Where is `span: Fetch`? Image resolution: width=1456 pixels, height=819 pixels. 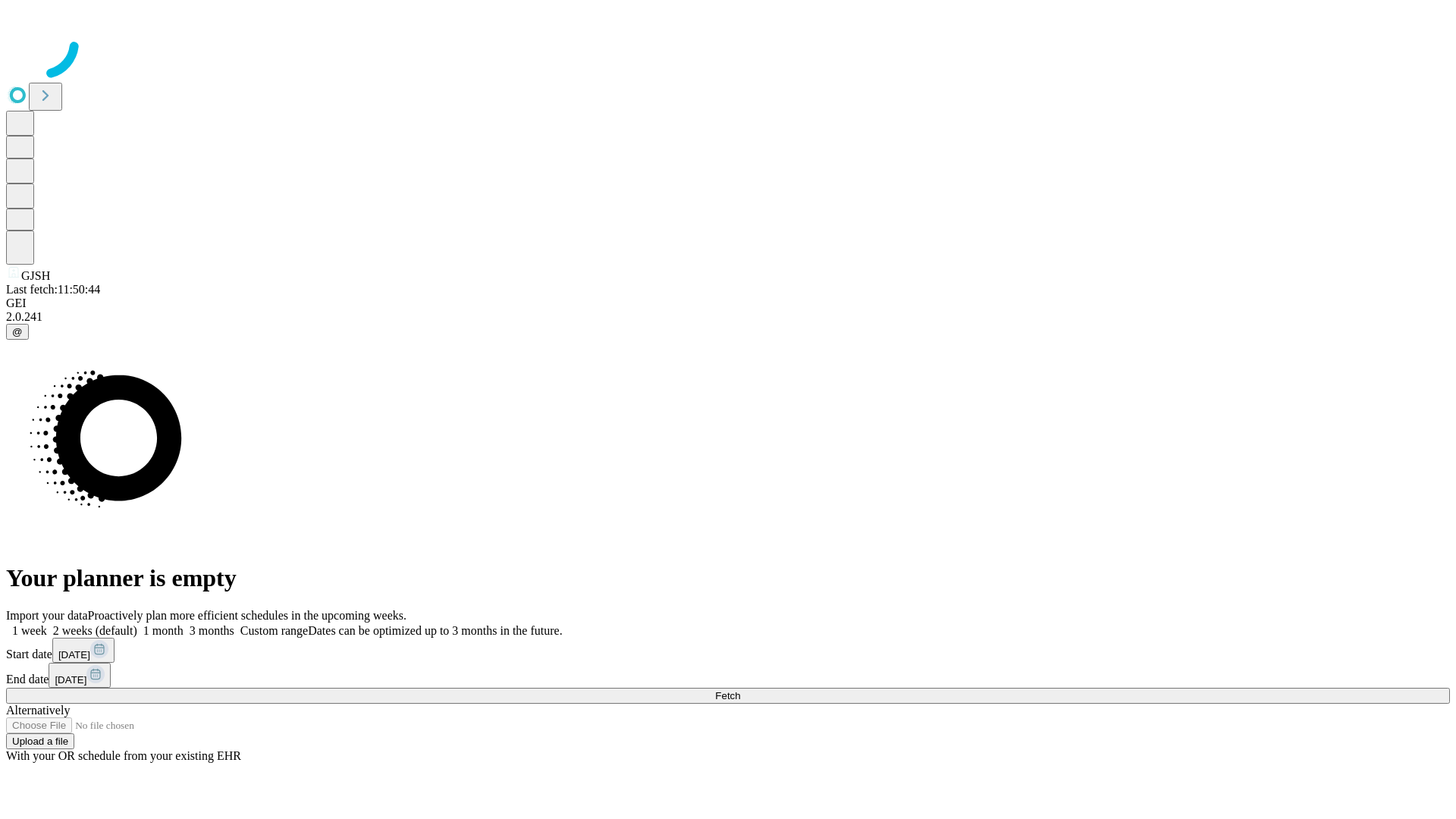 span: Fetch is located at coordinates (727, 695).